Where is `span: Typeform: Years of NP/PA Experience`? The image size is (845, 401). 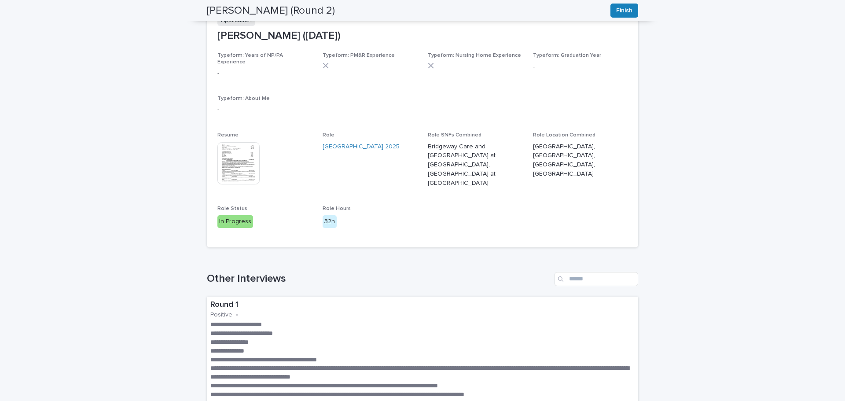
span: Typeform: Years of NP/PA Experience is located at coordinates (250, 59).